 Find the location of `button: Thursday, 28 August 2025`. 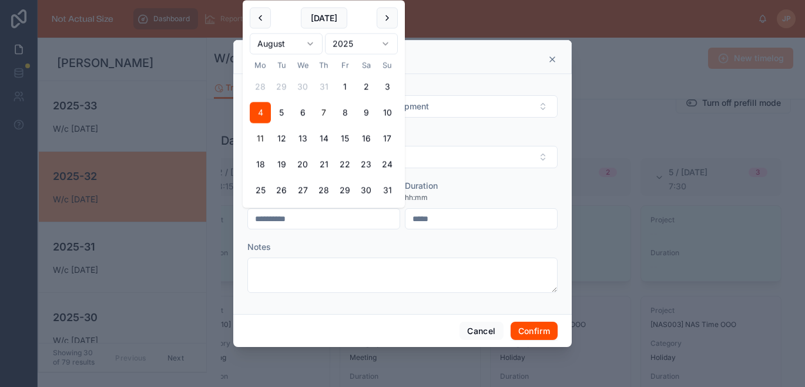

button: Thursday, 28 August 2025 is located at coordinates (324, 190).